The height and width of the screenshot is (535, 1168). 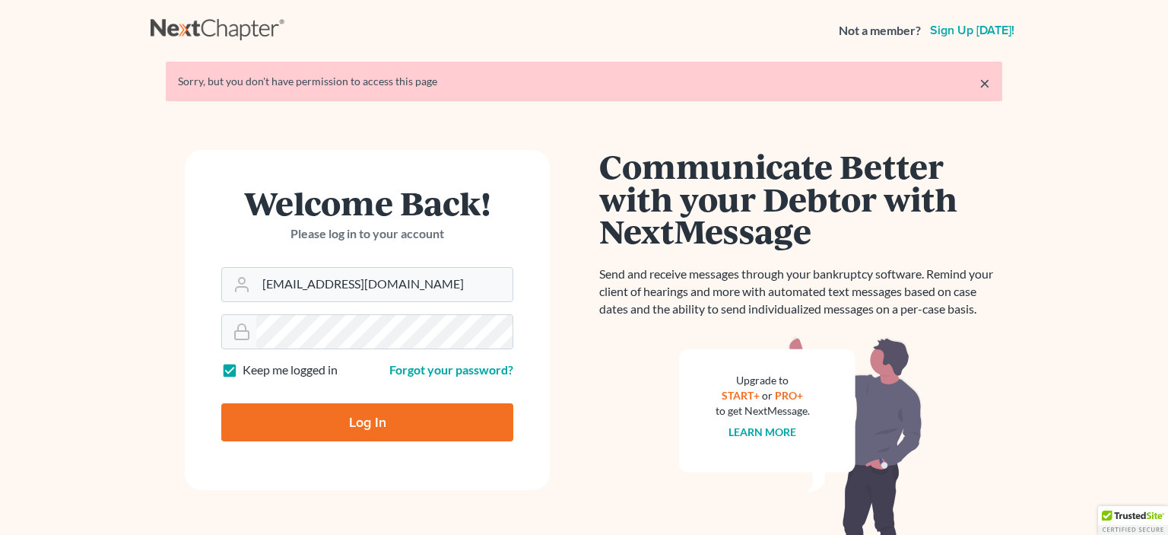 What do you see at coordinates (451, 369) in the screenshot?
I see `a: Forgot your password?` at bounding box center [451, 369].